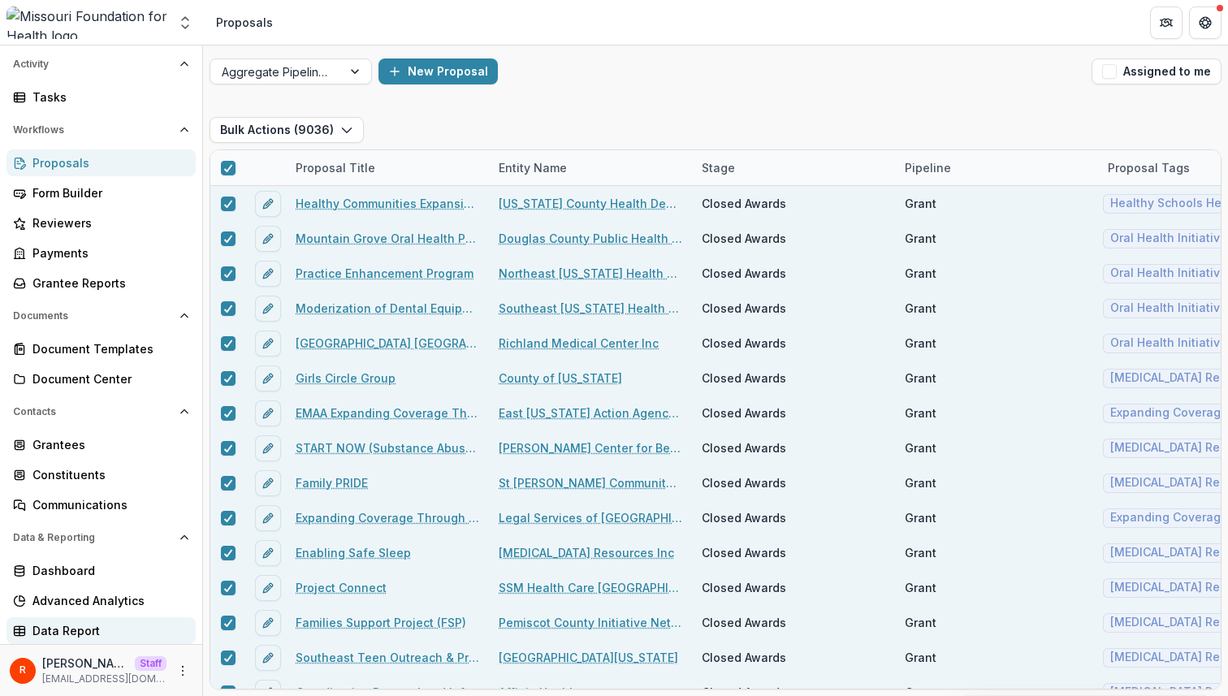  Describe the element at coordinates (101, 378) in the screenshot. I see `a: Document Center` at that location.